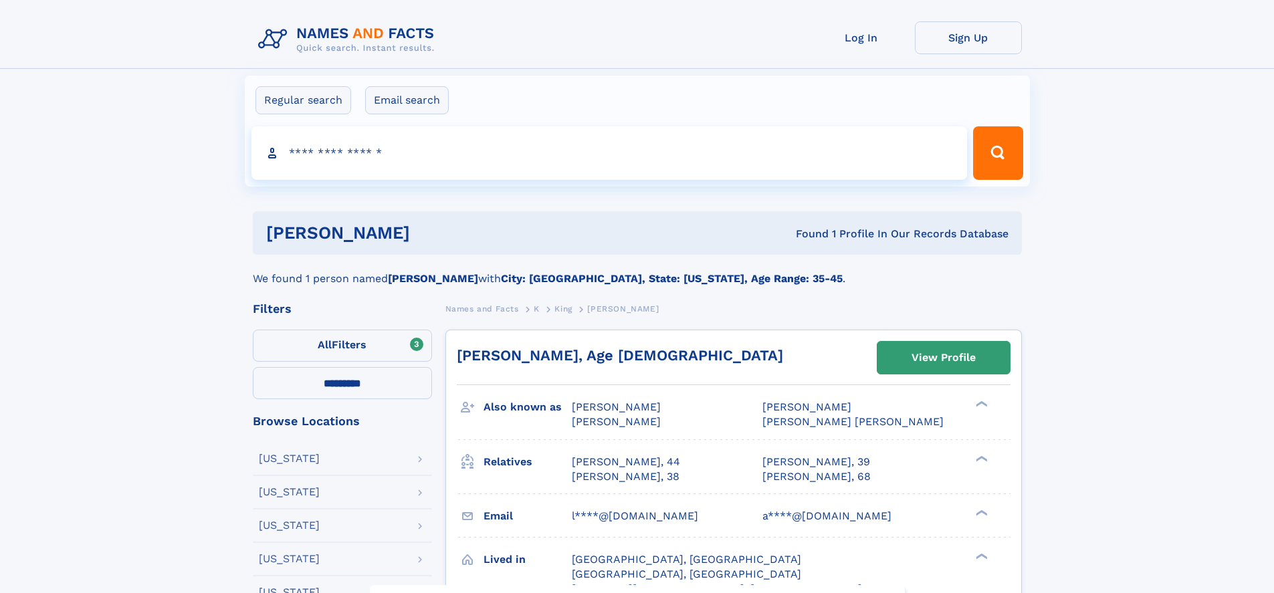  What do you see at coordinates (528, 516) in the screenshot?
I see `h3: Email` at bounding box center [528, 516].